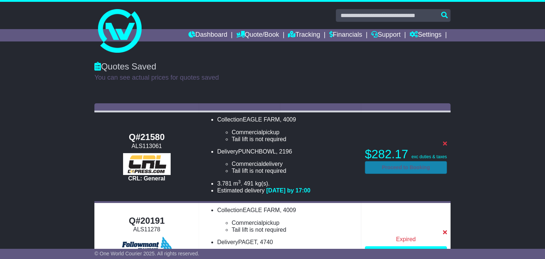 This screenshot has width=545, height=259. I want to click on div: ALS11278, so click(147, 229).